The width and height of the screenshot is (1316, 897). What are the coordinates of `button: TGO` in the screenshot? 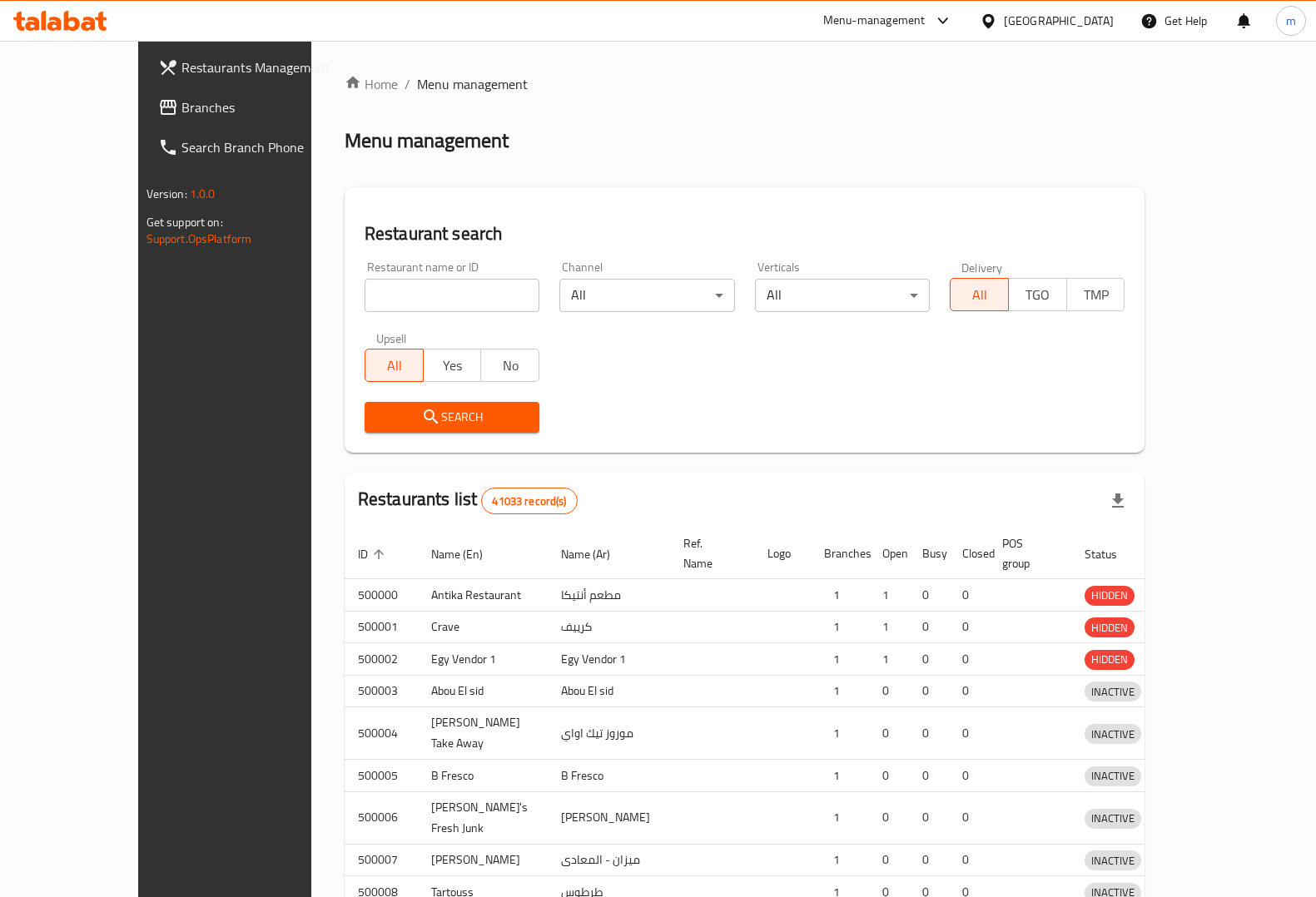 It's located at (1037, 295).